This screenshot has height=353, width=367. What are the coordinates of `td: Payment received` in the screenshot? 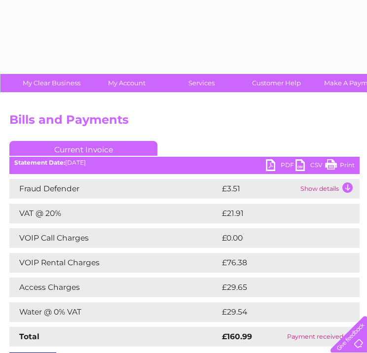 It's located at (315, 337).